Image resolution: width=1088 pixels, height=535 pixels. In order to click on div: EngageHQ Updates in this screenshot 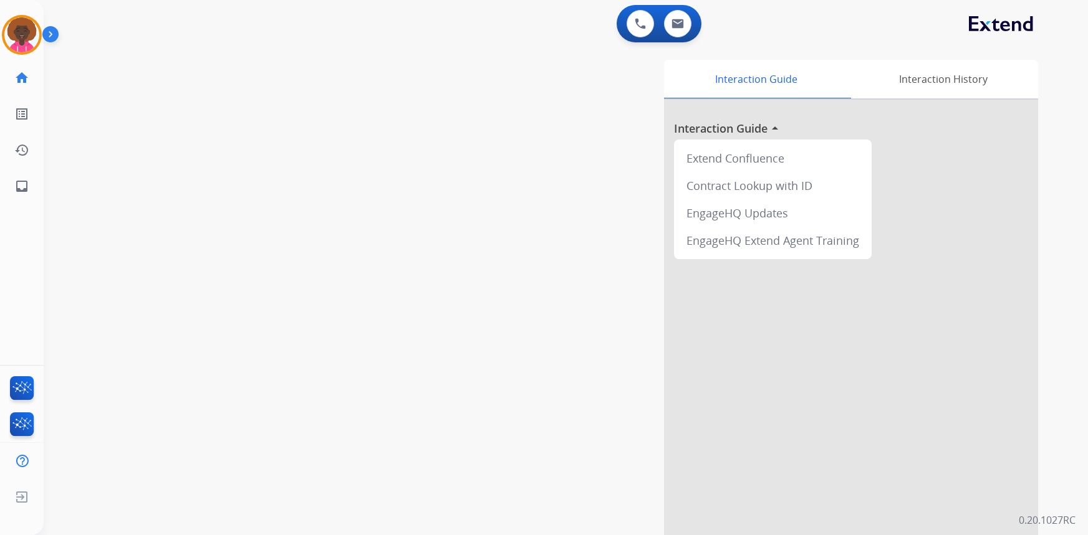, I will do `click(772, 213)`.